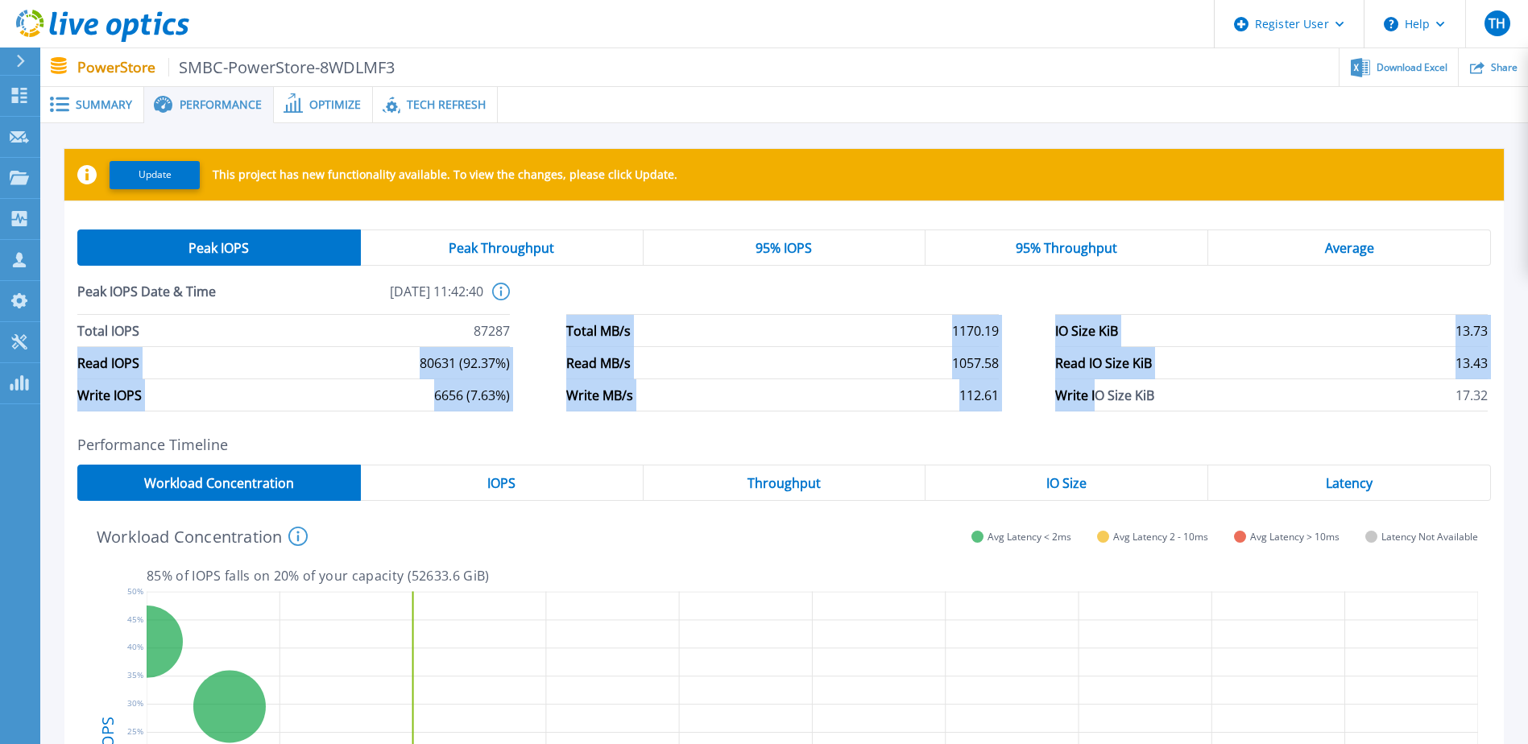 This screenshot has width=1528, height=744. What do you see at coordinates (446, 105) in the screenshot?
I see `span: Tech Refresh` at bounding box center [446, 105].